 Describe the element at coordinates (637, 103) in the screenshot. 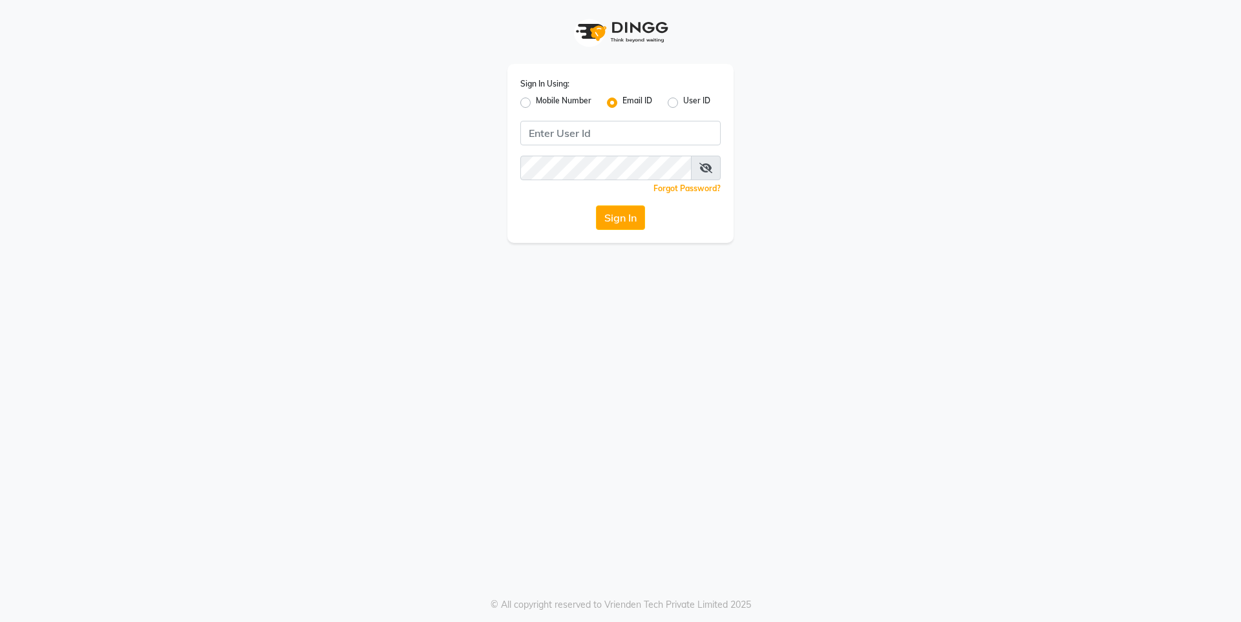

I see `label: Email ID` at that location.